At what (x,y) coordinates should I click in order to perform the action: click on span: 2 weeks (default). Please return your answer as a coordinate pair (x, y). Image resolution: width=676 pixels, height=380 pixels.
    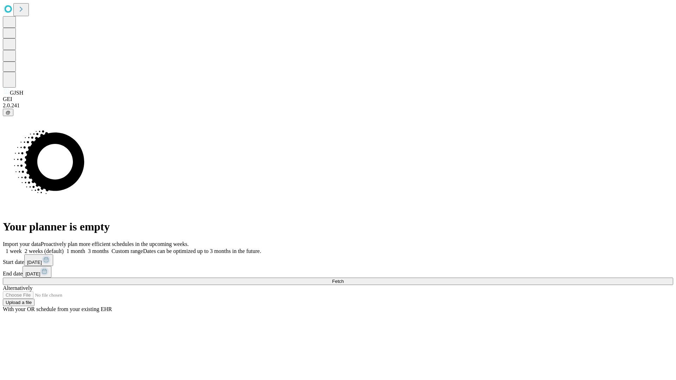
    Looking at the image, I should click on (44, 251).